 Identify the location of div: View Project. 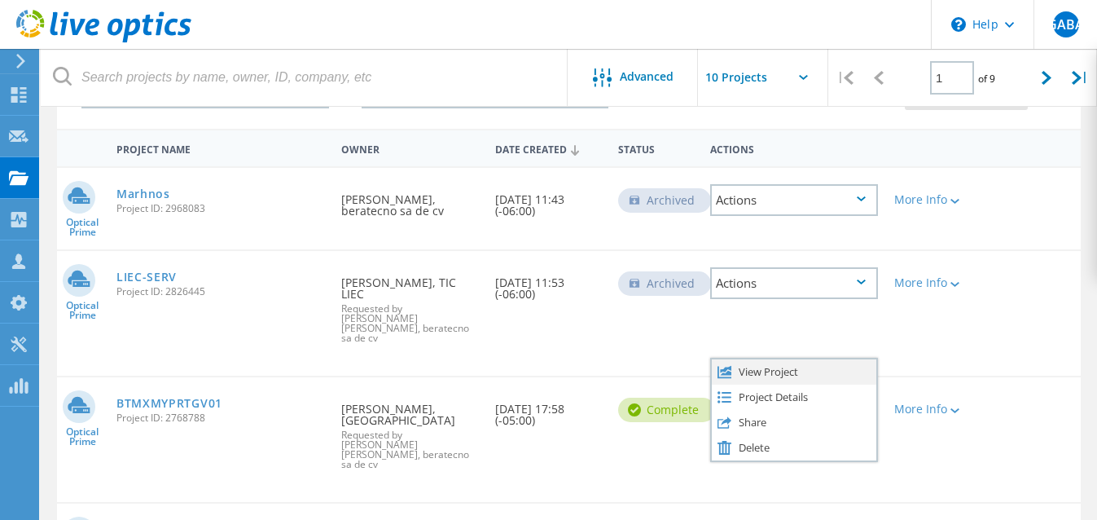
(794, 372).